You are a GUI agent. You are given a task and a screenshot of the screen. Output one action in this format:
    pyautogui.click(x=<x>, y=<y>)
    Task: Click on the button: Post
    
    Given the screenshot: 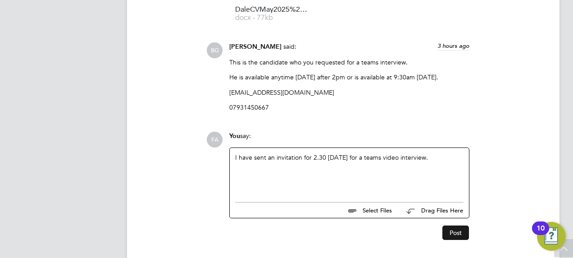 What is the action you would take?
    pyautogui.click(x=455, y=232)
    